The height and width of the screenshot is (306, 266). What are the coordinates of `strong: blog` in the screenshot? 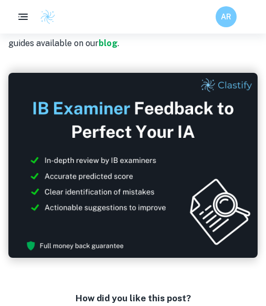 It's located at (108, 43).